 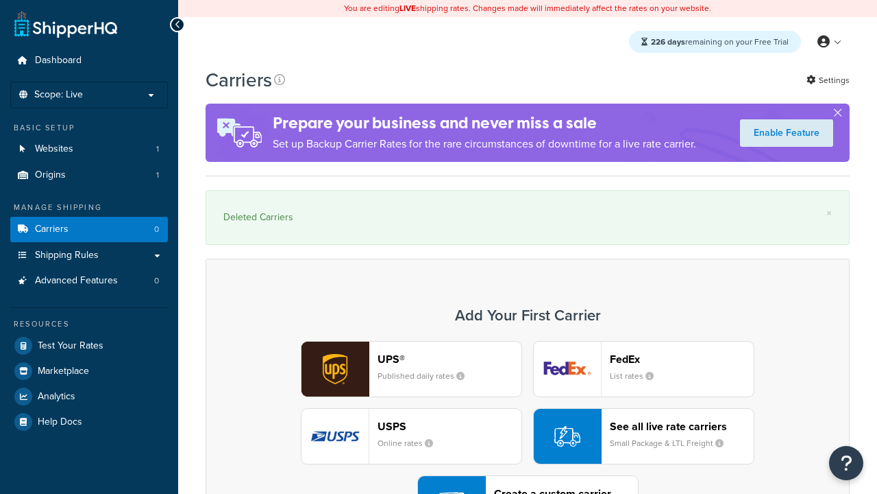 What do you see at coordinates (672, 443) in the screenshot?
I see `small: Small Package & LTL Freight` at bounding box center [672, 443].